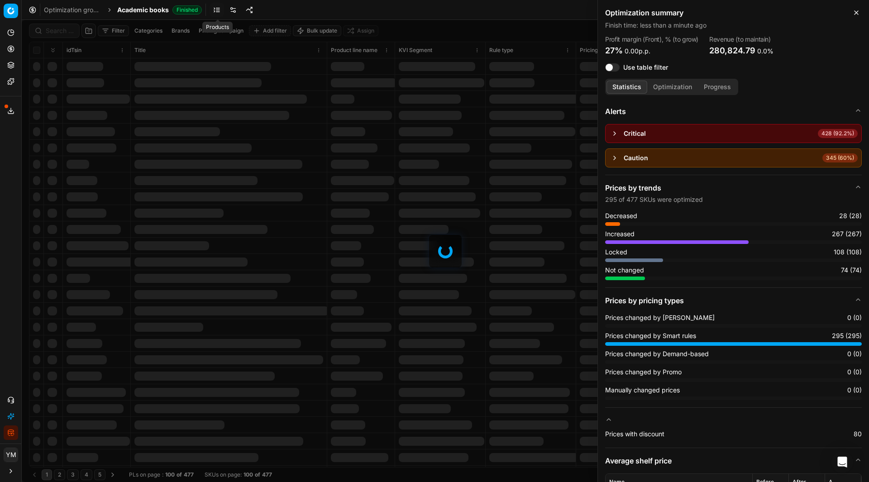  Describe the element at coordinates (651, 336) in the screenshot. I see `span: Prices changed by Smart rules` at that location.